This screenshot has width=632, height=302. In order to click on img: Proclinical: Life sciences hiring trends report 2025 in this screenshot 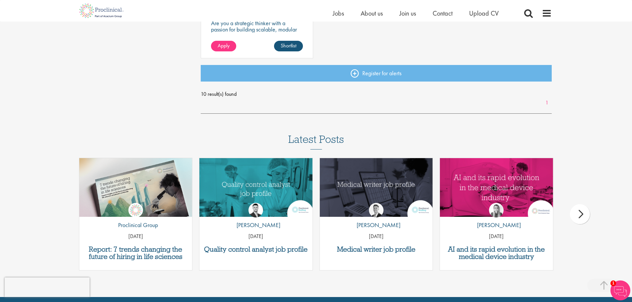, I will do `click(136, 190)`.